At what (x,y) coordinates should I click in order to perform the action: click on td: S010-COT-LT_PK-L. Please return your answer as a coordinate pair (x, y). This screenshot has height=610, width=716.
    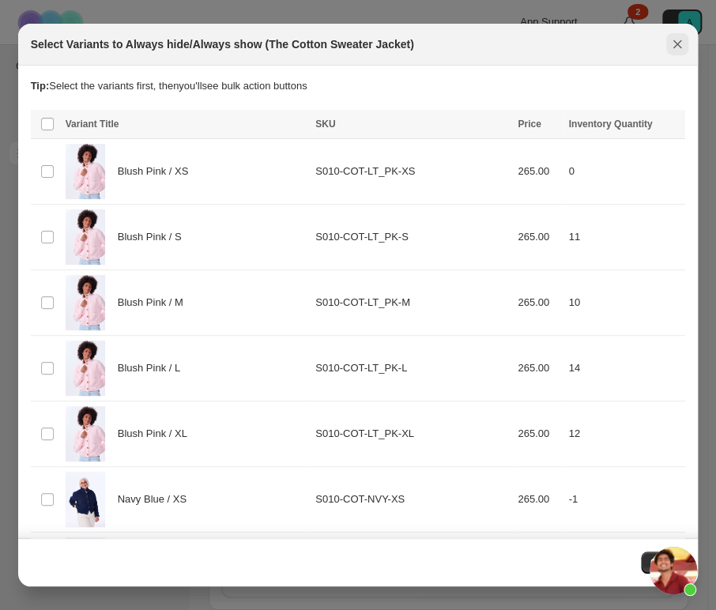
    Looking at the image, I should click on (412, 368).